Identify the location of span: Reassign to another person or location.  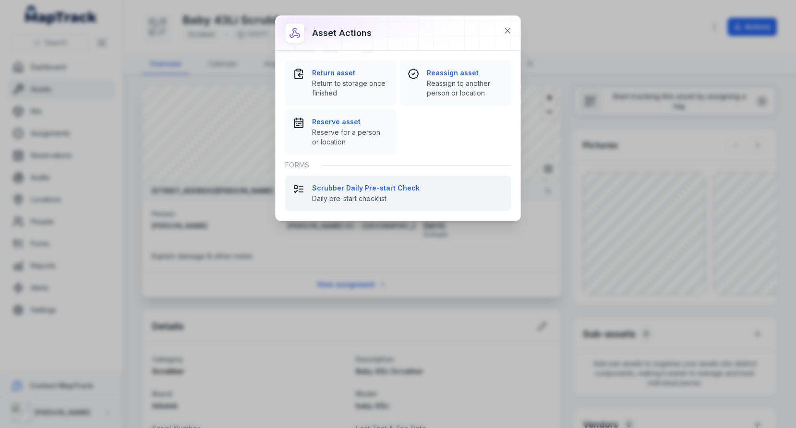
(465, 88).